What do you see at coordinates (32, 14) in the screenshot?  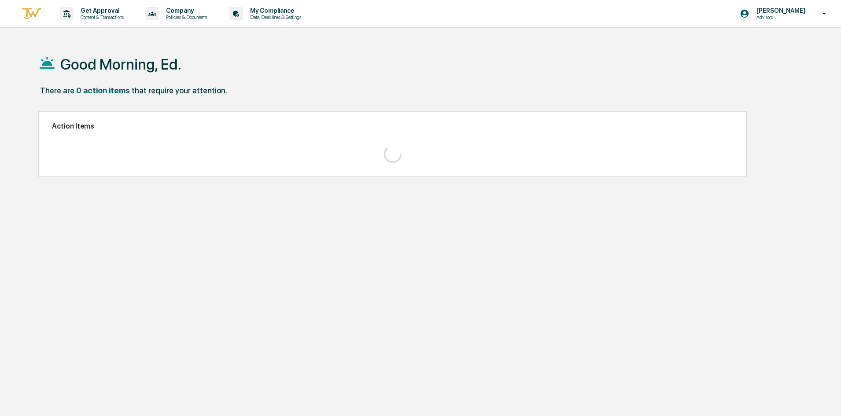 I see `img: logo` at bounding box center [32, 14].